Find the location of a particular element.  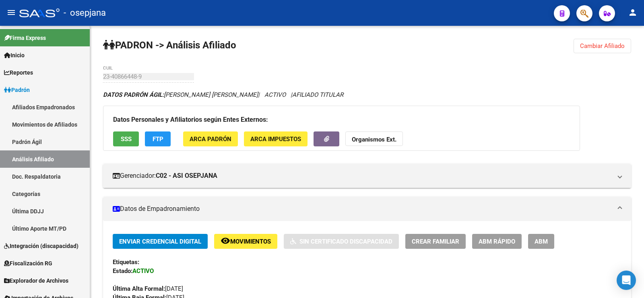

span: Fiscalización RG is located at coordinates (28, 263).